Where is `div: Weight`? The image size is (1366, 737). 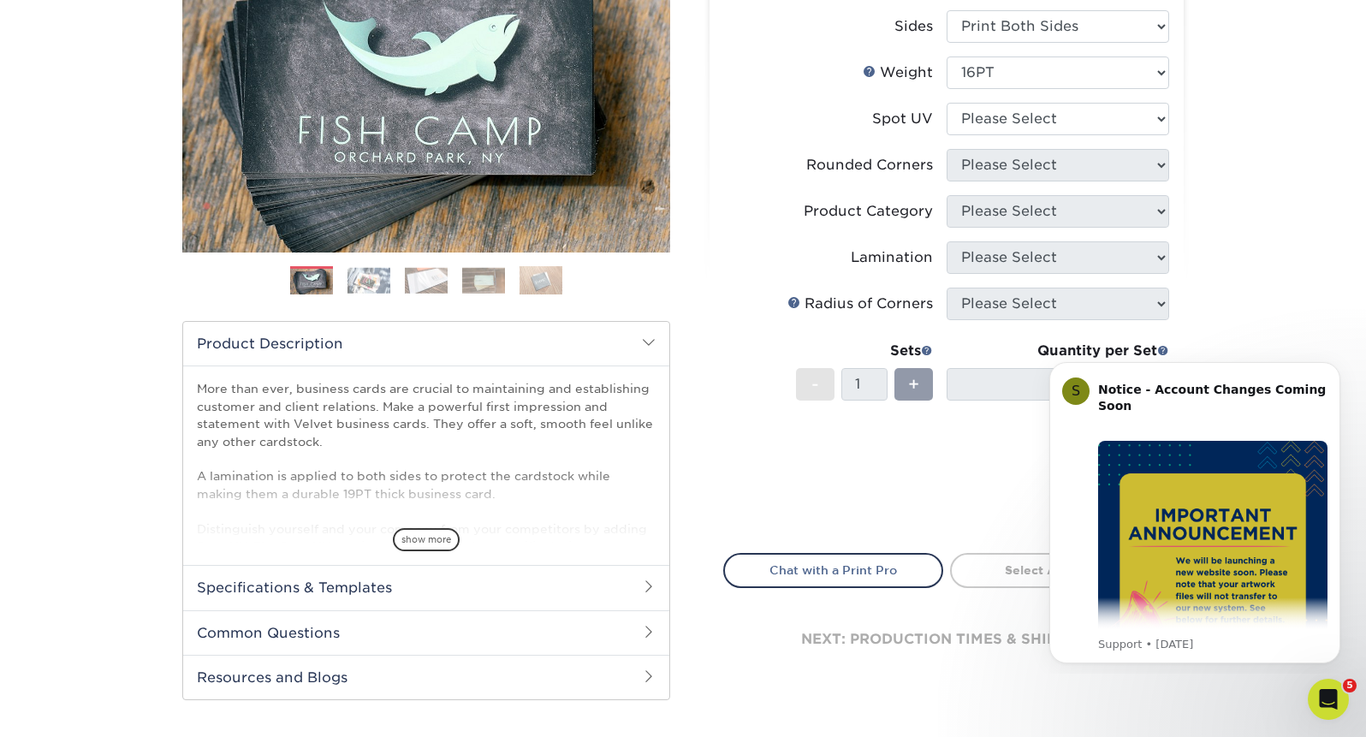 div: Weight is located at coordinates (898, 73).